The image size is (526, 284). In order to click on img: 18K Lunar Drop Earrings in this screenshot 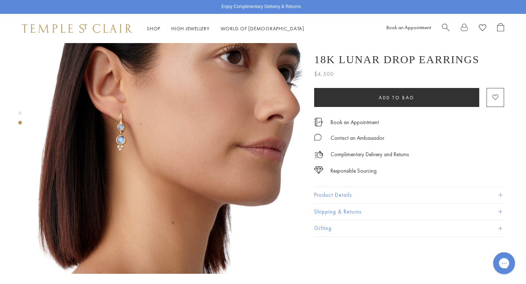, I will do `click(170, 141)`.